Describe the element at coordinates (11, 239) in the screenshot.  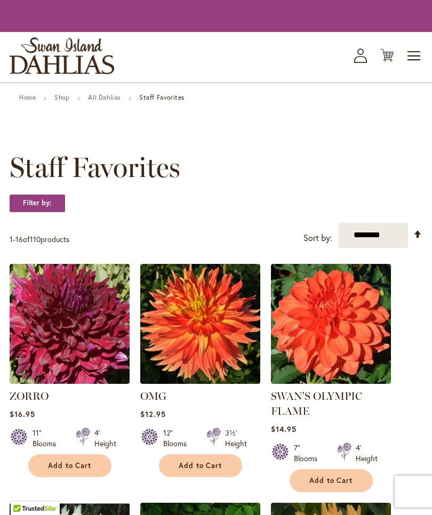
I see `span: 1` at that location.